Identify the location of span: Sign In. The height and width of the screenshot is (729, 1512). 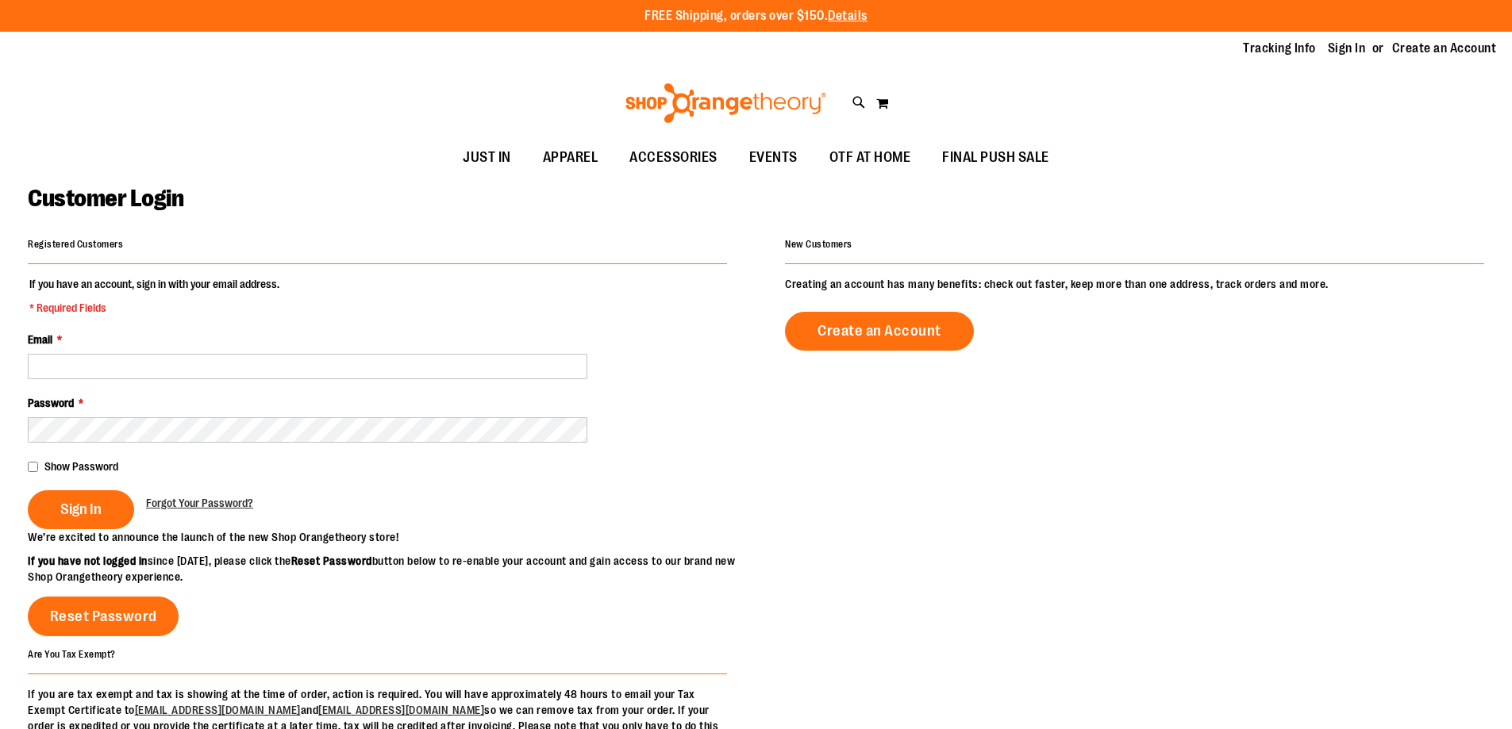
(81, 510).